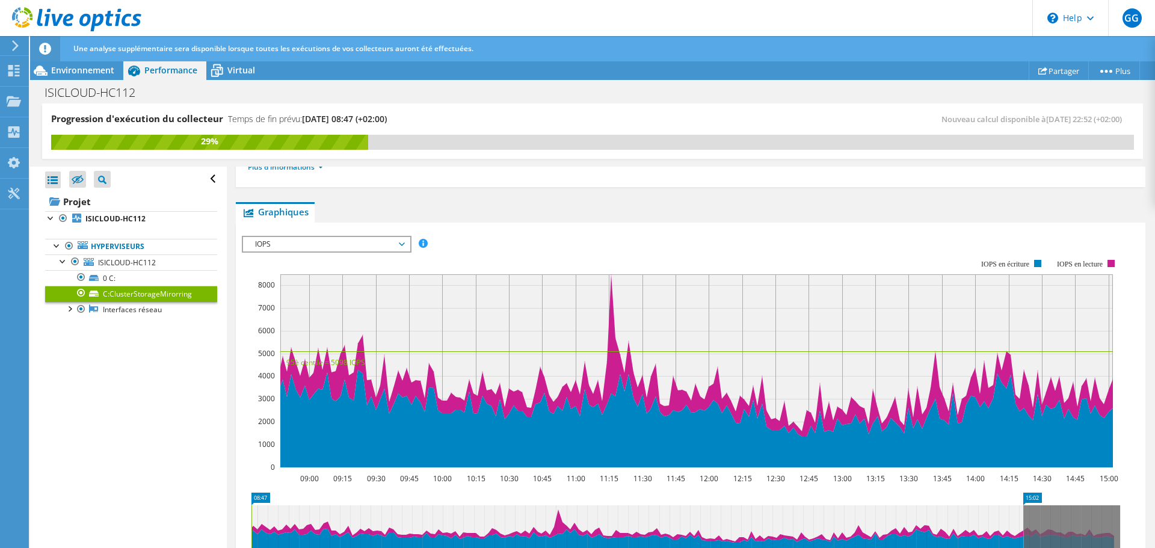 This screenshot has height=548, width=1155. I want to click on span: Une analyse supplémentaire sera disponible lorsque toutes les exécutions de vos collecteurs auron..., so click(273, 48).